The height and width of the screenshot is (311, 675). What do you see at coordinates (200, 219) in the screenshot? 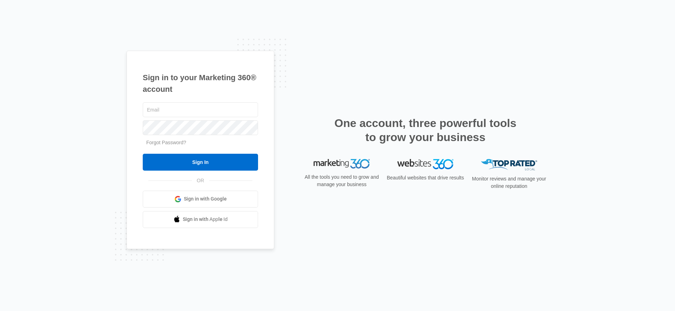
I see `a: Sign in with Apple Id` at bounding box center [200, 219].